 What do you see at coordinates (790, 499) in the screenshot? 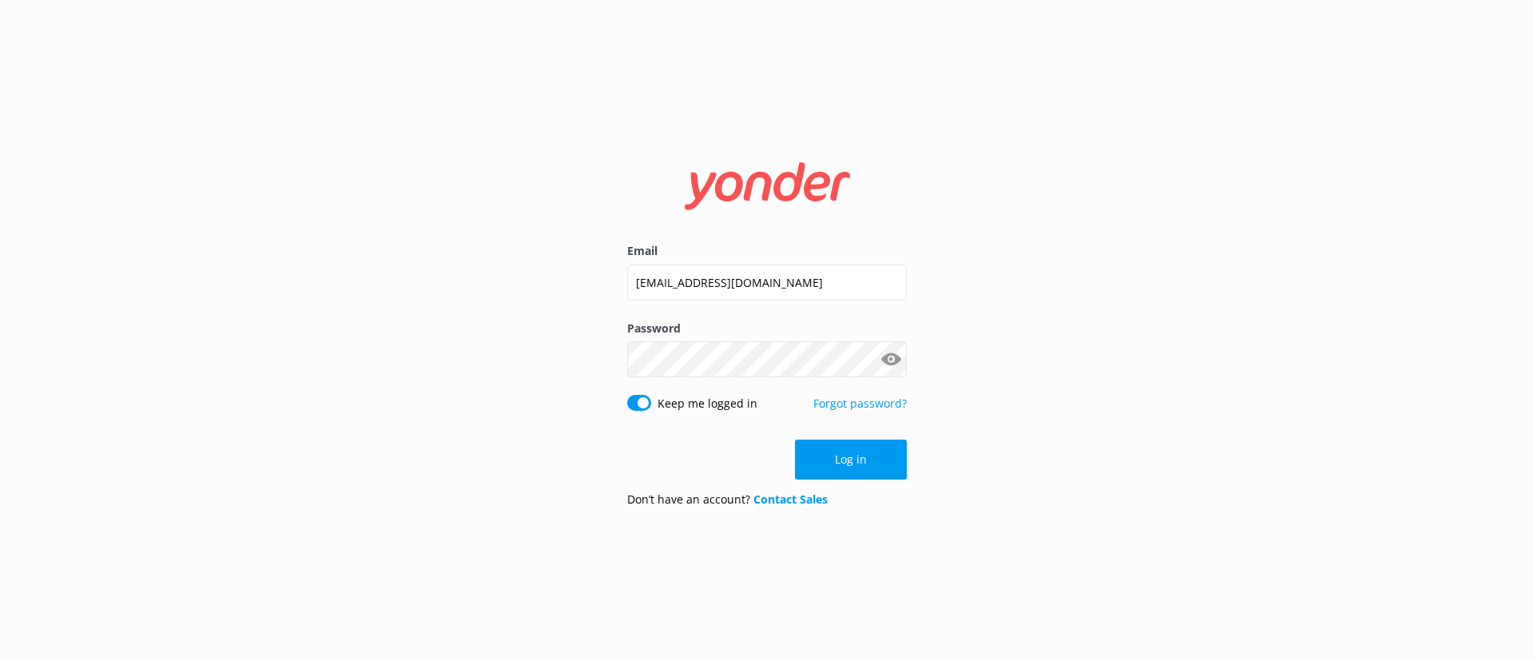
I see `a: Contact Sales` at bounding box center [790, 499].